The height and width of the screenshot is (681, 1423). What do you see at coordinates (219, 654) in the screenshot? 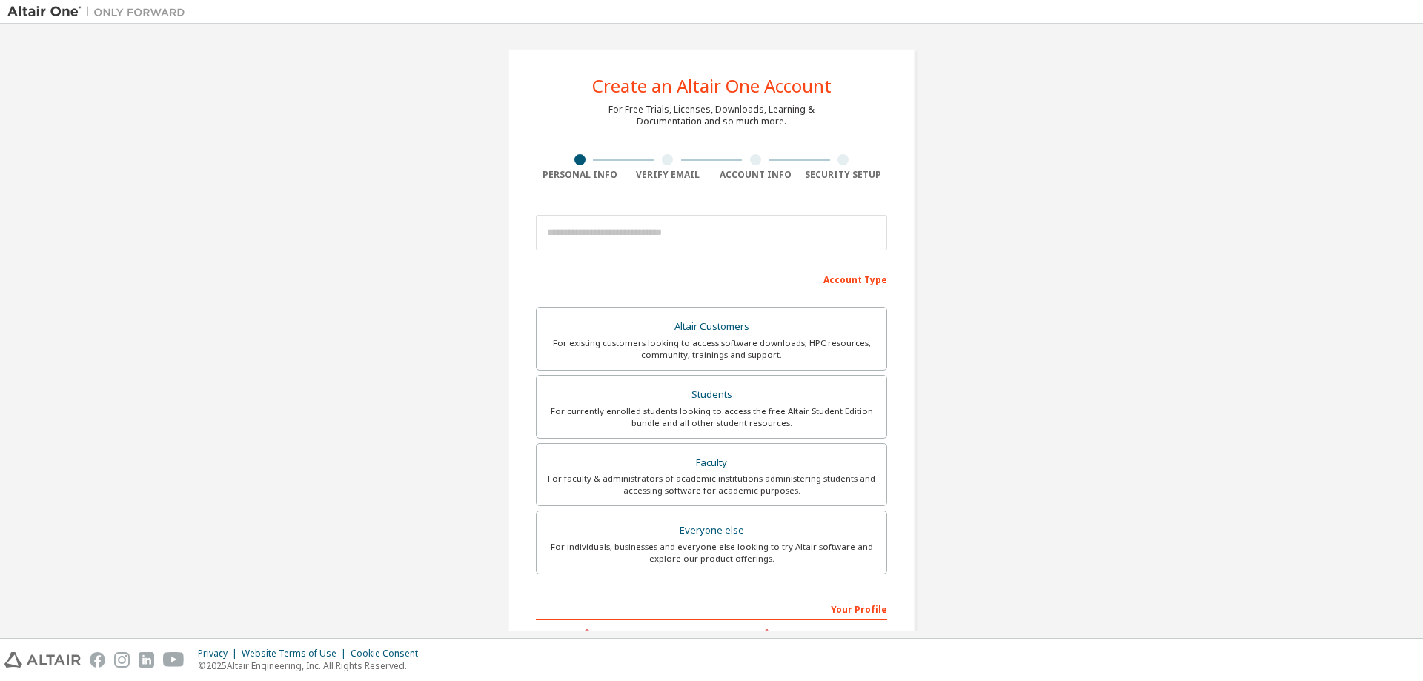
I see `div: Privacy` at bounding box center [219, 654].